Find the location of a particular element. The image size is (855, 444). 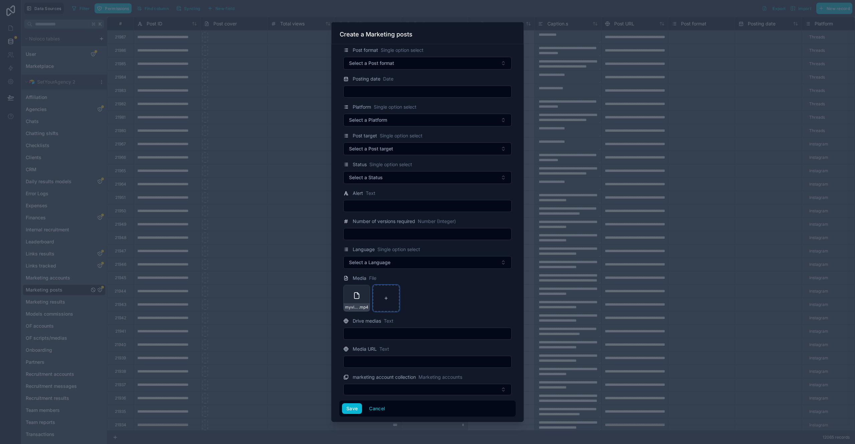

span: Select a Post target is located at coordinates (371, 149).